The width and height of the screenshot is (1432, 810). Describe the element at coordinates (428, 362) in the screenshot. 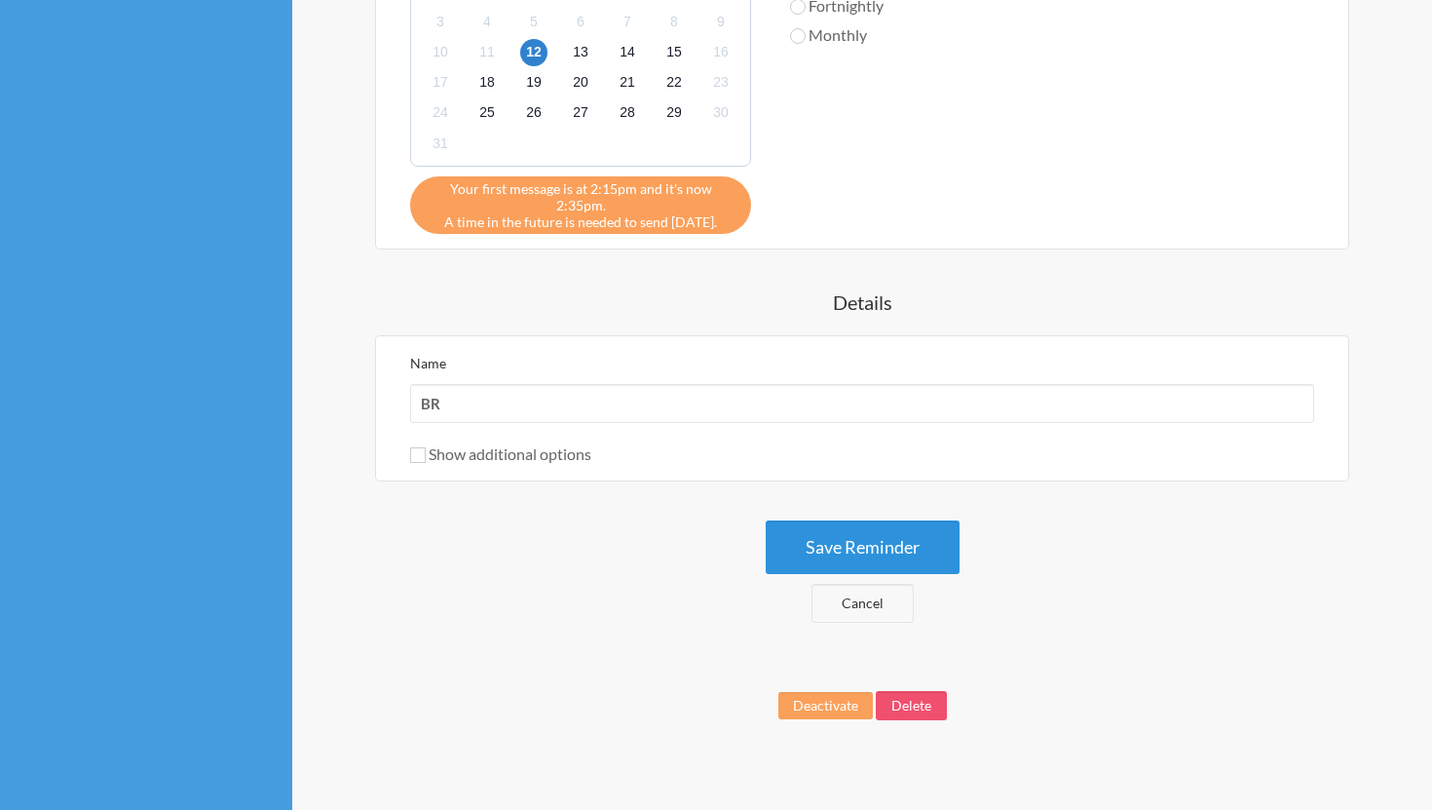

I see `label: Name` at that location.